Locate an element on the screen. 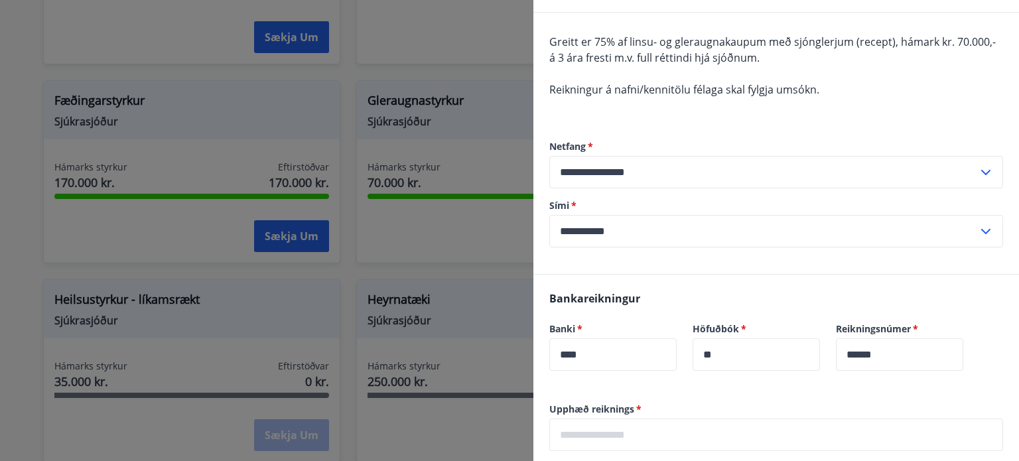 The image size is (1019, 461). div: Upphæð reiknings is located at coordinates (776, 435).